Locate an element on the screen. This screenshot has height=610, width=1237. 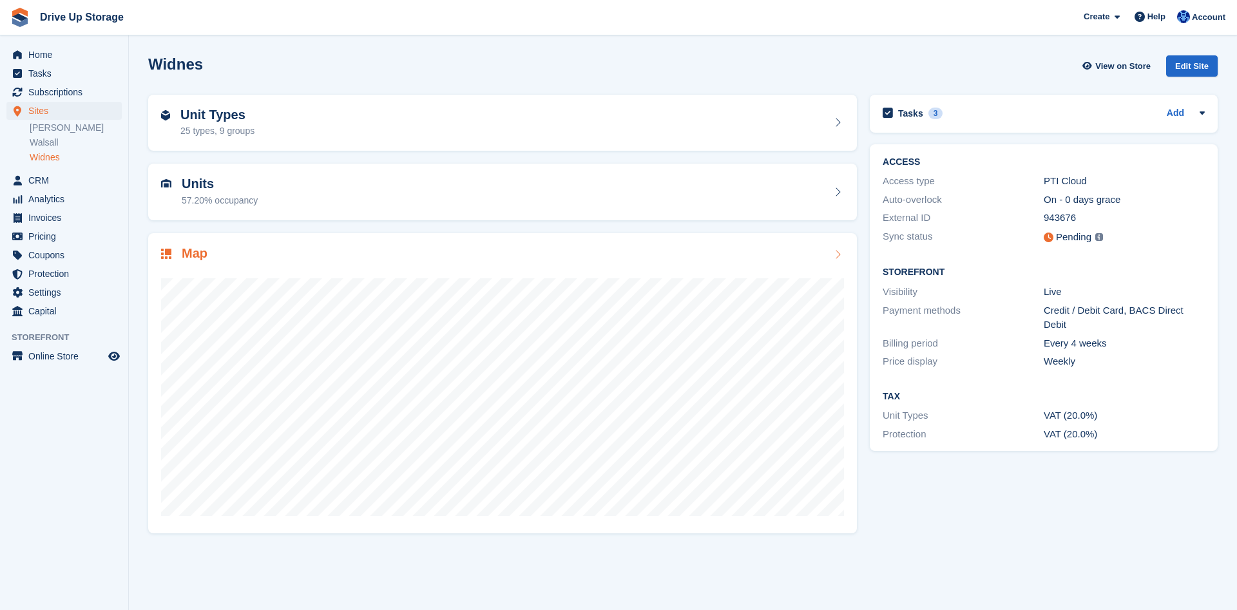
div: 25 types, 9 groups is located at coordinates (217, 131).